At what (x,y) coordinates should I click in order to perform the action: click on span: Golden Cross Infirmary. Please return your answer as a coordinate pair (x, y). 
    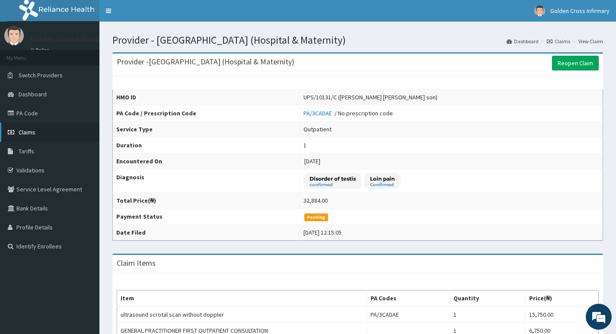
    Looking at the image, I should click on (580, 11).